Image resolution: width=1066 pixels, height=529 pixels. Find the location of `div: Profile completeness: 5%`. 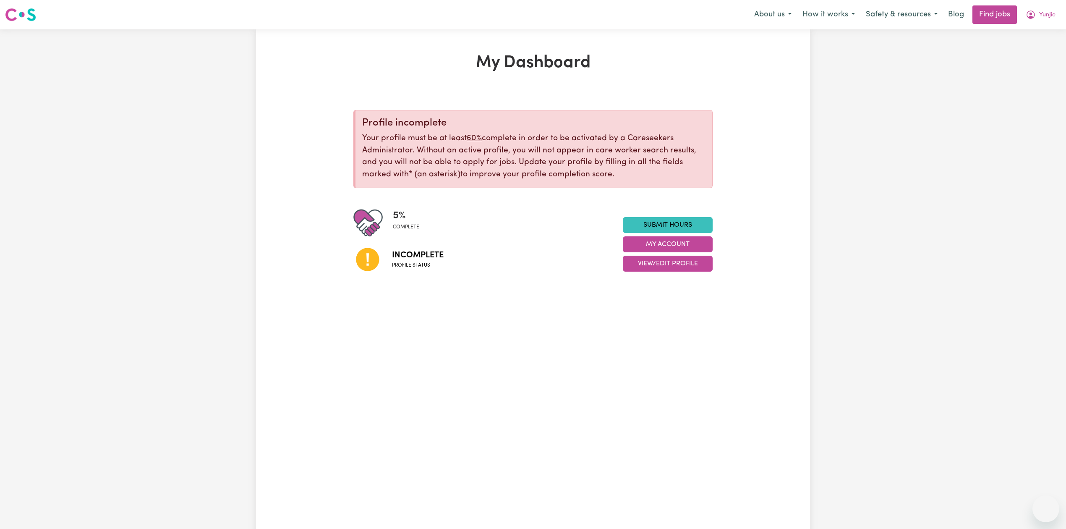

div: Profile completeness: 5% is located at coordinates (409, 223).